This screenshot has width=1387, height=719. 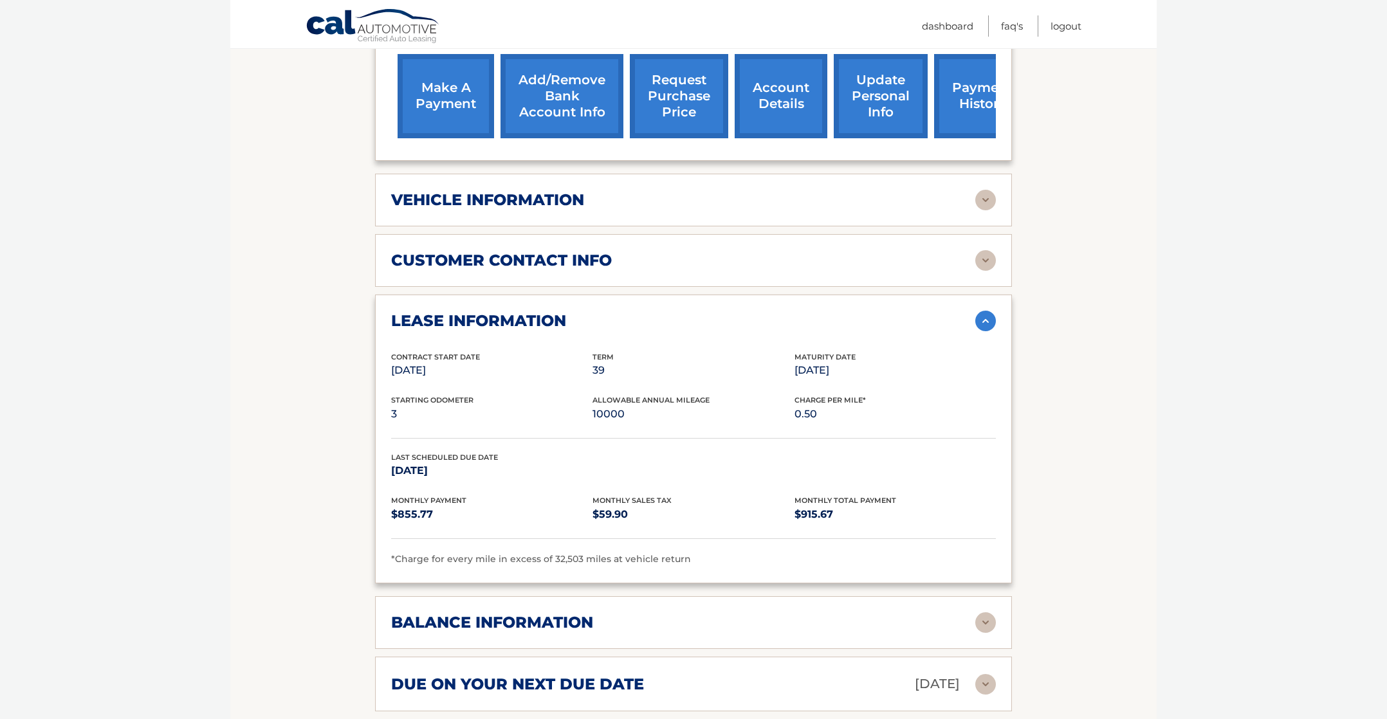 I want to click on a: Dashboard, so click(x=948, y=26).